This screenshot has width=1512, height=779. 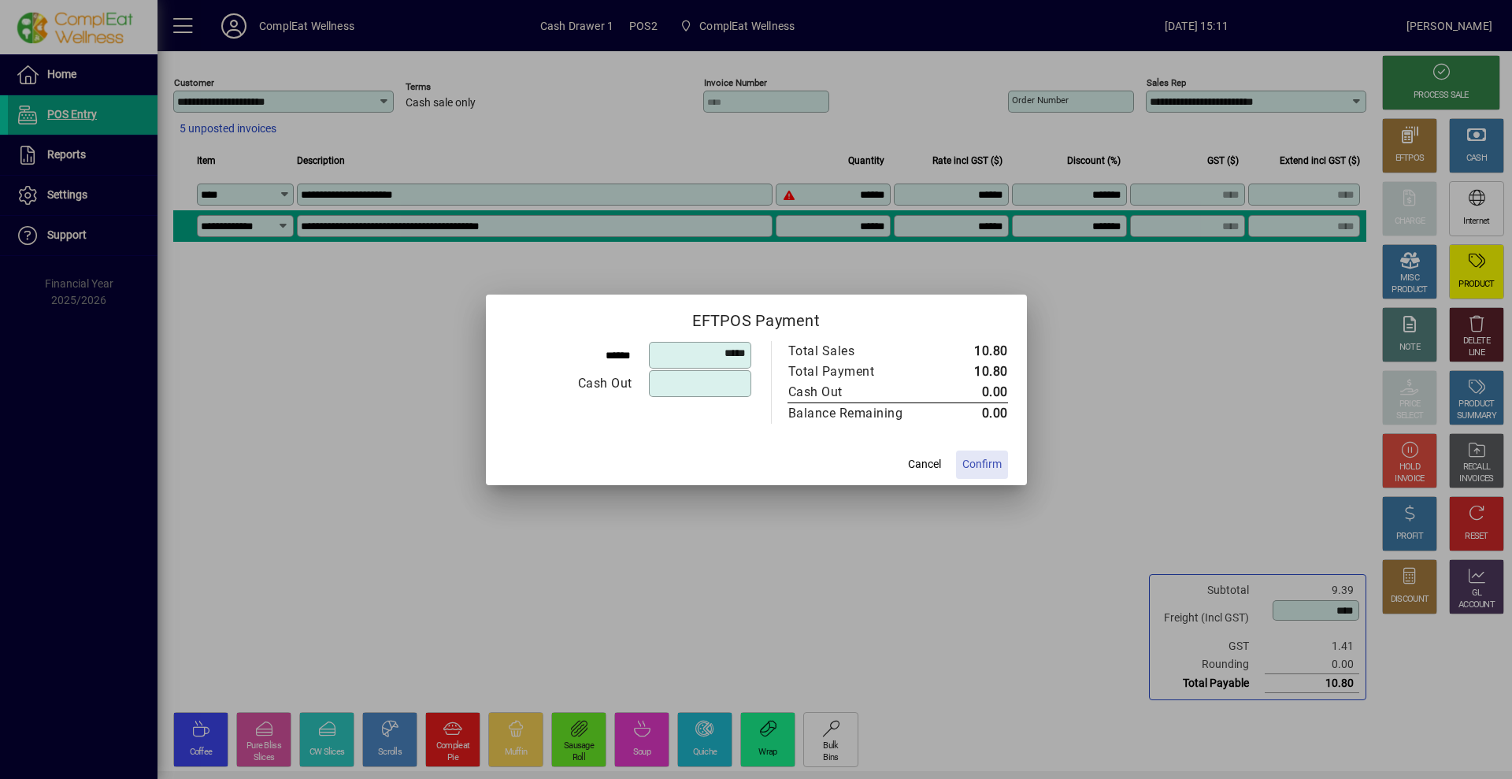 I want to click on h2: EFTPOS Payment, so click(x=756, y=317).